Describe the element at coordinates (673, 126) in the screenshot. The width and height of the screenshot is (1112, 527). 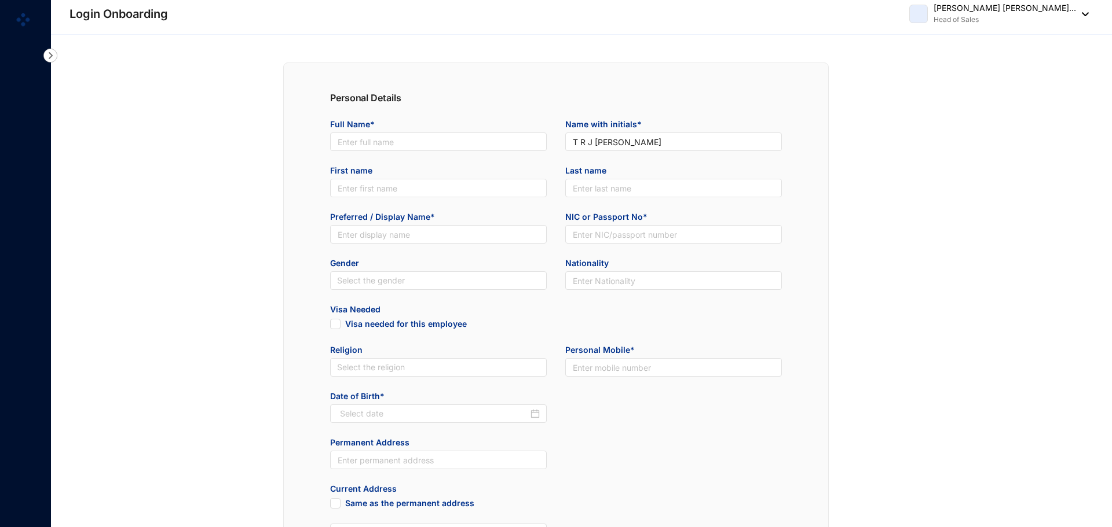
I see `span: Name with initials*` at that location.